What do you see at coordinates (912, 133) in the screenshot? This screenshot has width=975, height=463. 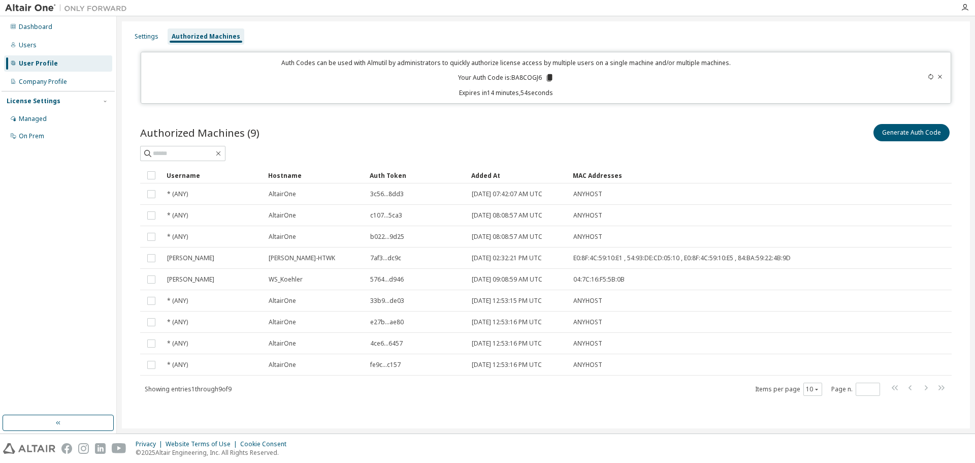 I see `button: Generate Auth Code` at bounding box center [912, 133].